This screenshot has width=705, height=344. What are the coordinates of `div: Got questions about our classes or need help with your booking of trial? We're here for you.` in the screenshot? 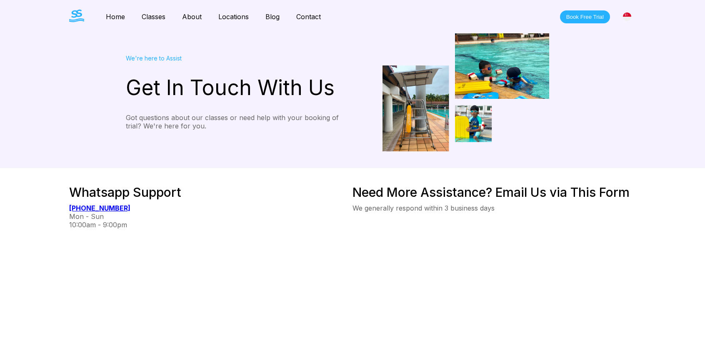 It's located at (239, 122).